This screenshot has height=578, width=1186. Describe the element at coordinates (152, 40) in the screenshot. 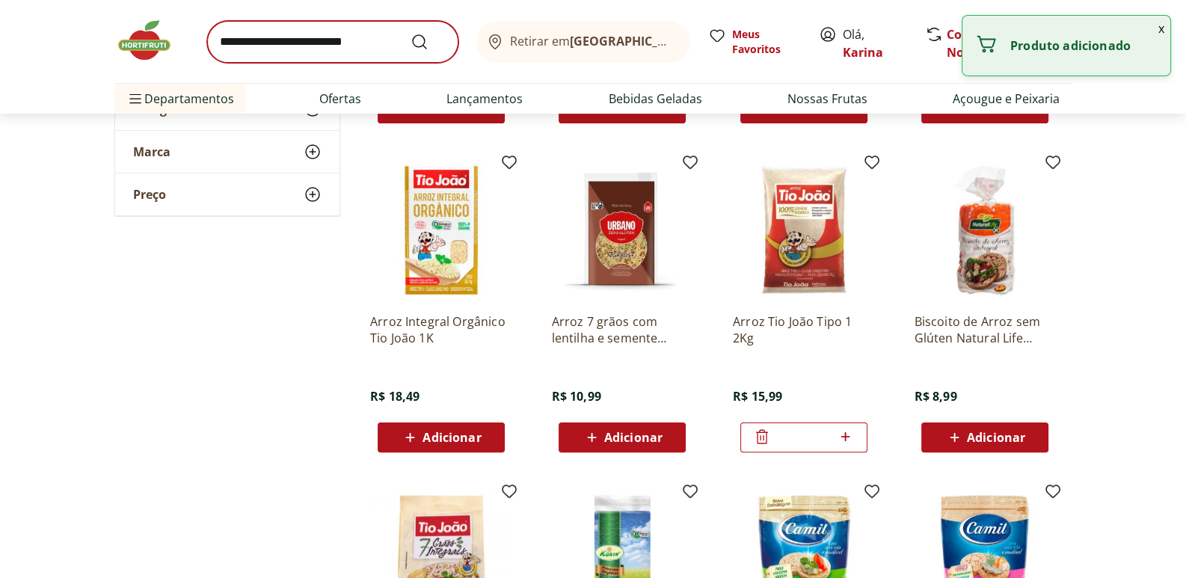

I see `img: Hortifruti` at that location.